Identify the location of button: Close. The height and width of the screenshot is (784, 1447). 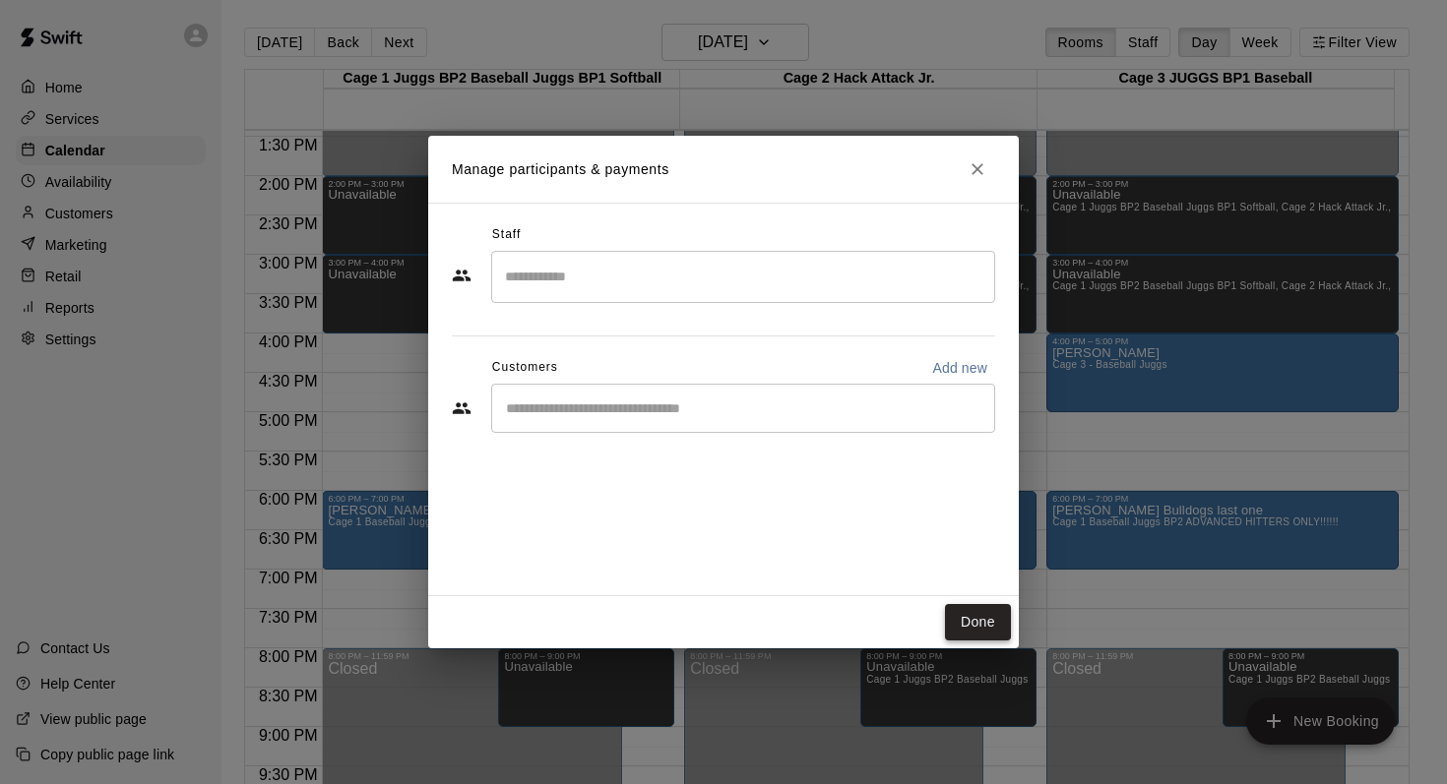
(977, 169).